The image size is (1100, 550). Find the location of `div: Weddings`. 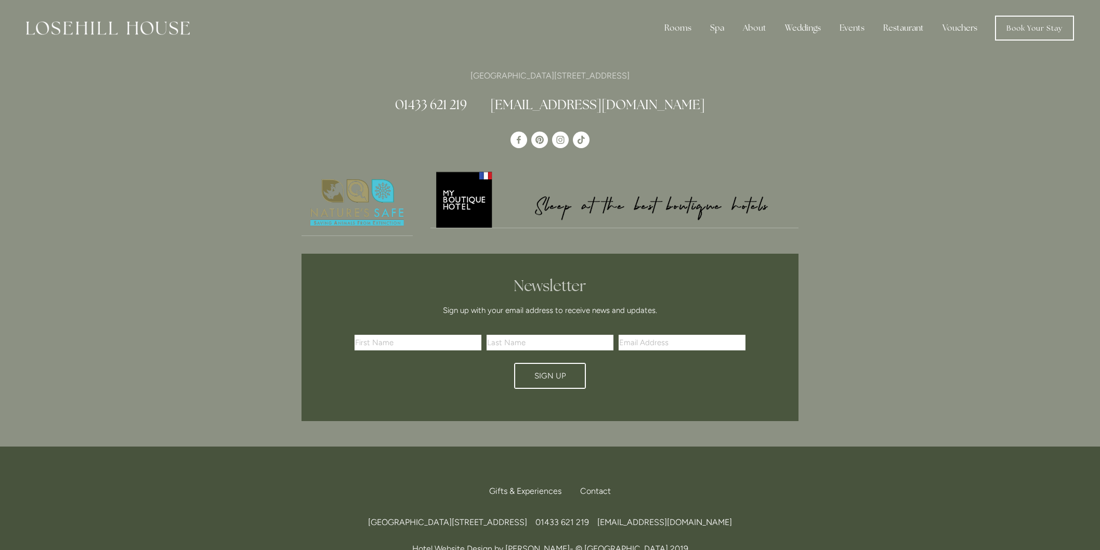

div: Weddings is located at coordinates (802, 28).